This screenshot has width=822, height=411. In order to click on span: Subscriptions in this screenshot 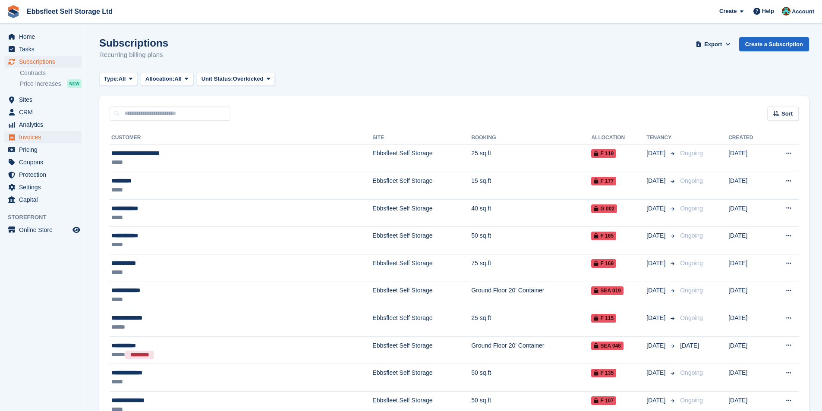, I will do `click(45, 62)`.